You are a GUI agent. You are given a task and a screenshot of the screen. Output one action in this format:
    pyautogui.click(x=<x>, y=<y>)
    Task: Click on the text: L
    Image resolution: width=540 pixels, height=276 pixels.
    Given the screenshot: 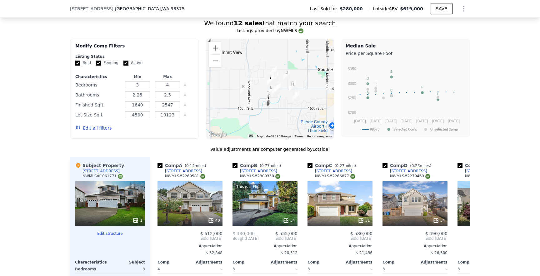 What is the action you would take?
    pyautogui.click(x=383, y=92)
    